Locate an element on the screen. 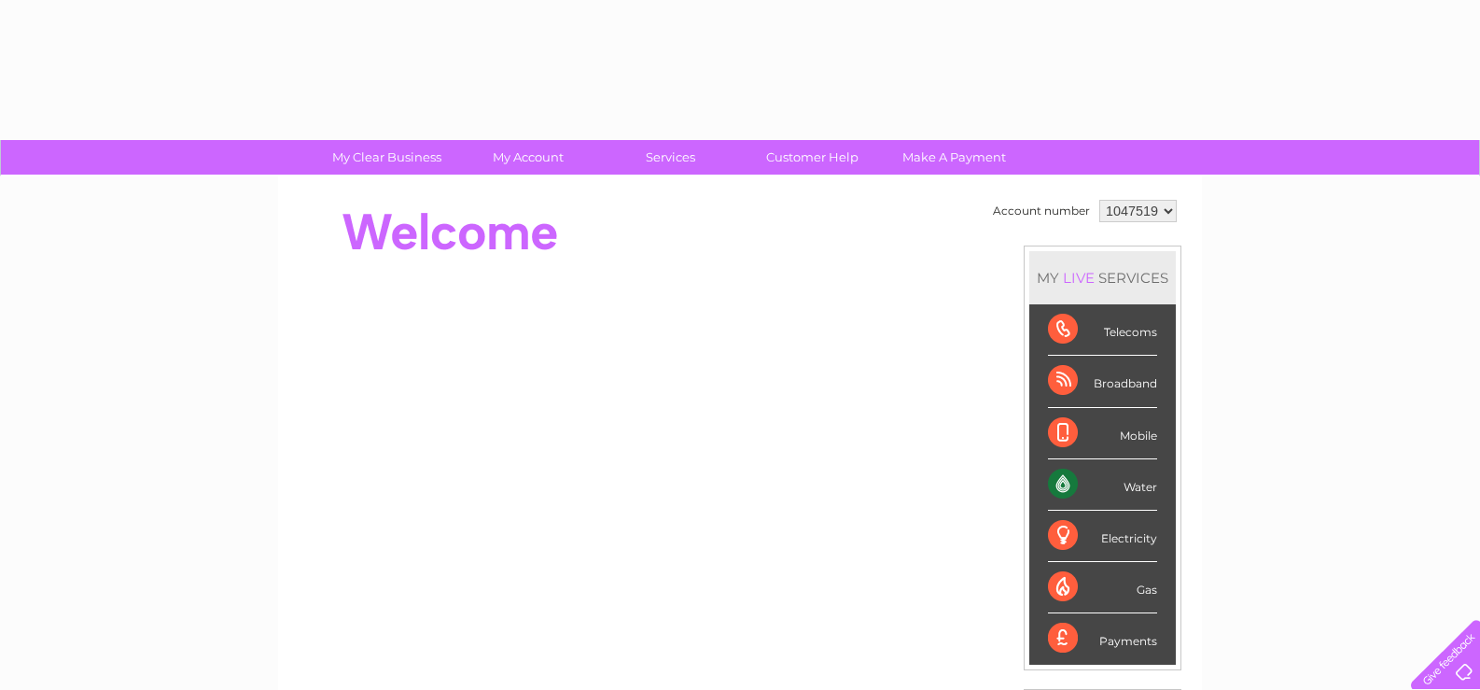 Image resolution: width=1480 pixels, height=690 pixels. a: My Account is located at coordinates (528, 157).